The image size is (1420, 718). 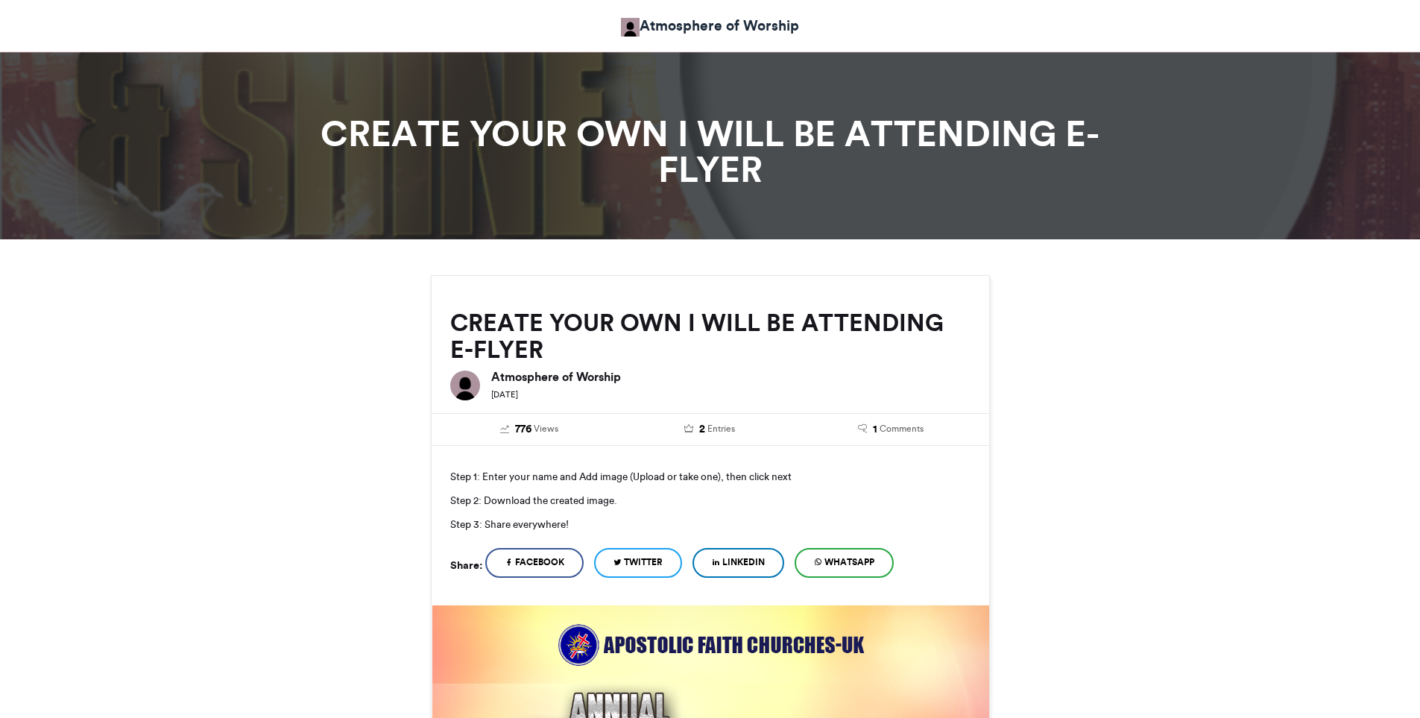 What do you see at coordinates (630, 27) in the screenshot?
I see `img: Atmosphere Of Worship` at bounding box center [630, 27].